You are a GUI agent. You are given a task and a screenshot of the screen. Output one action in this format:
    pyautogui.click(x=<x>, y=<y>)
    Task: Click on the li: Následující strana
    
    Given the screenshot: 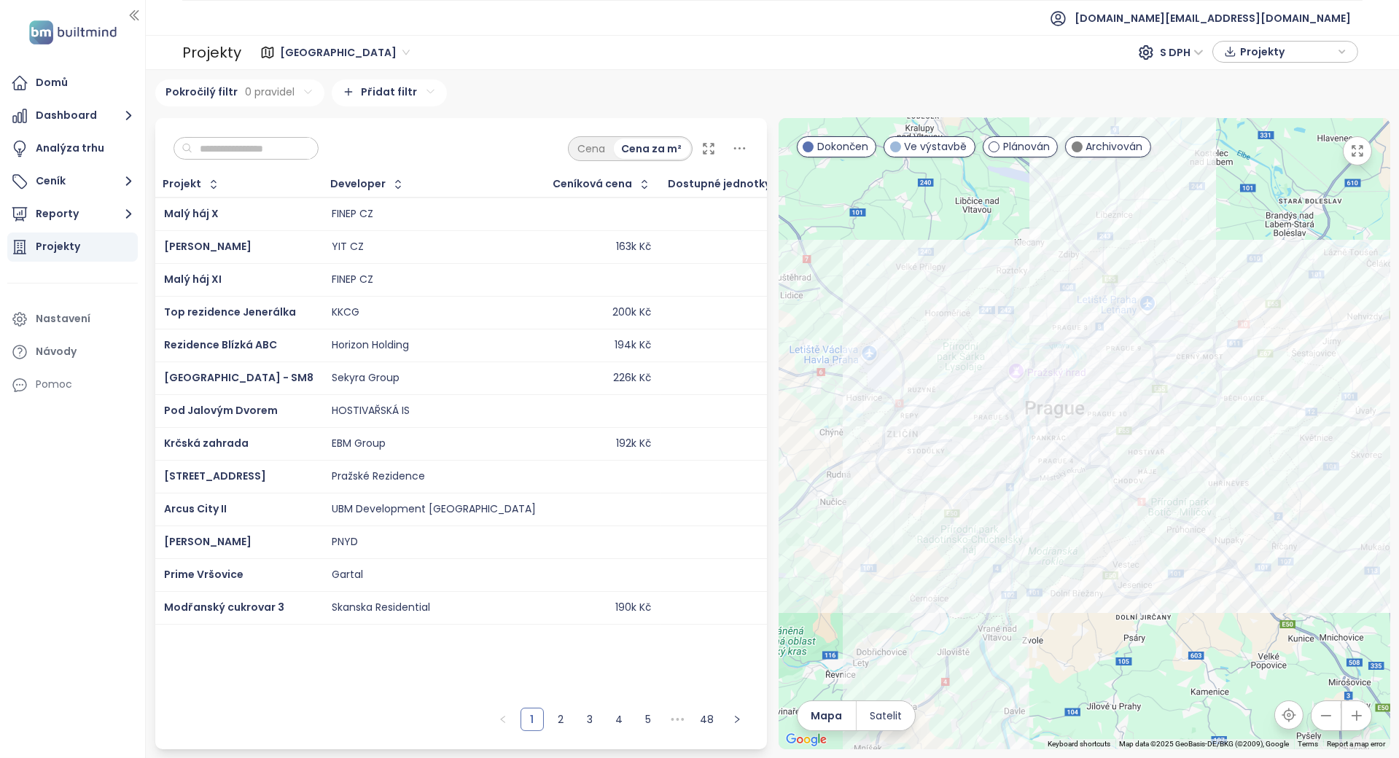 What is the action you would take?
    pyautogui.click(x=737, y=719)
    